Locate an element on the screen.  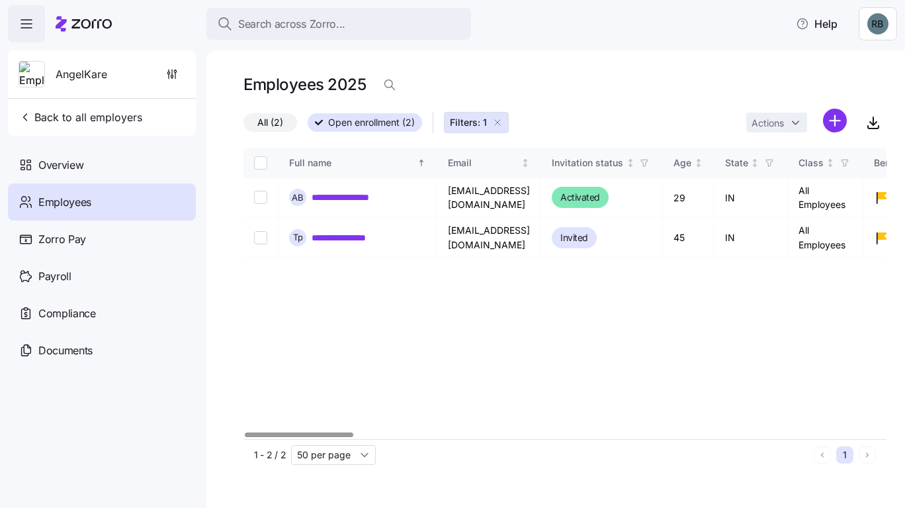
img: Employer logo is located at coordinates (32, 75).